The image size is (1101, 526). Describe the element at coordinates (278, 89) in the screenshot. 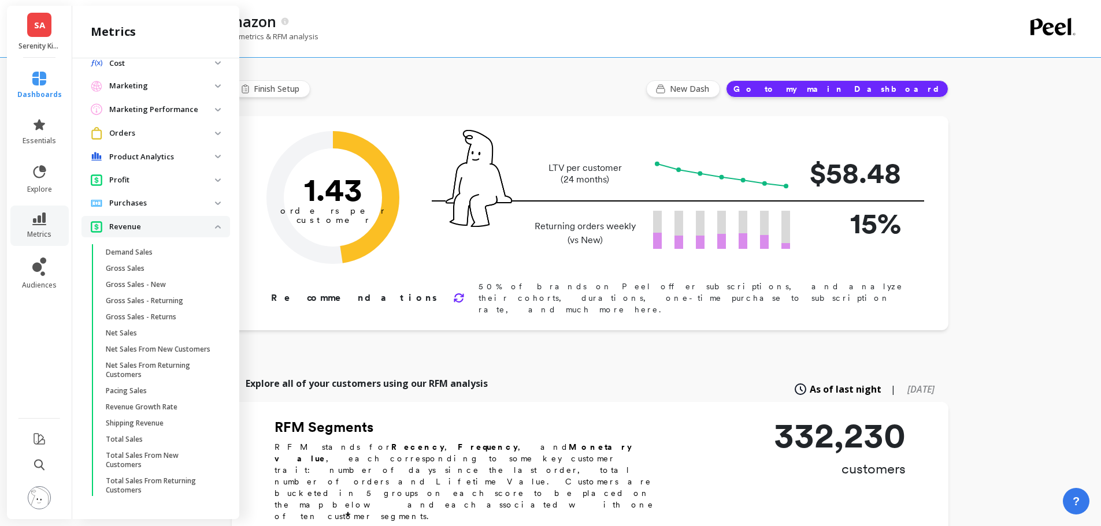

I see `span: Finish Setup` at that location.